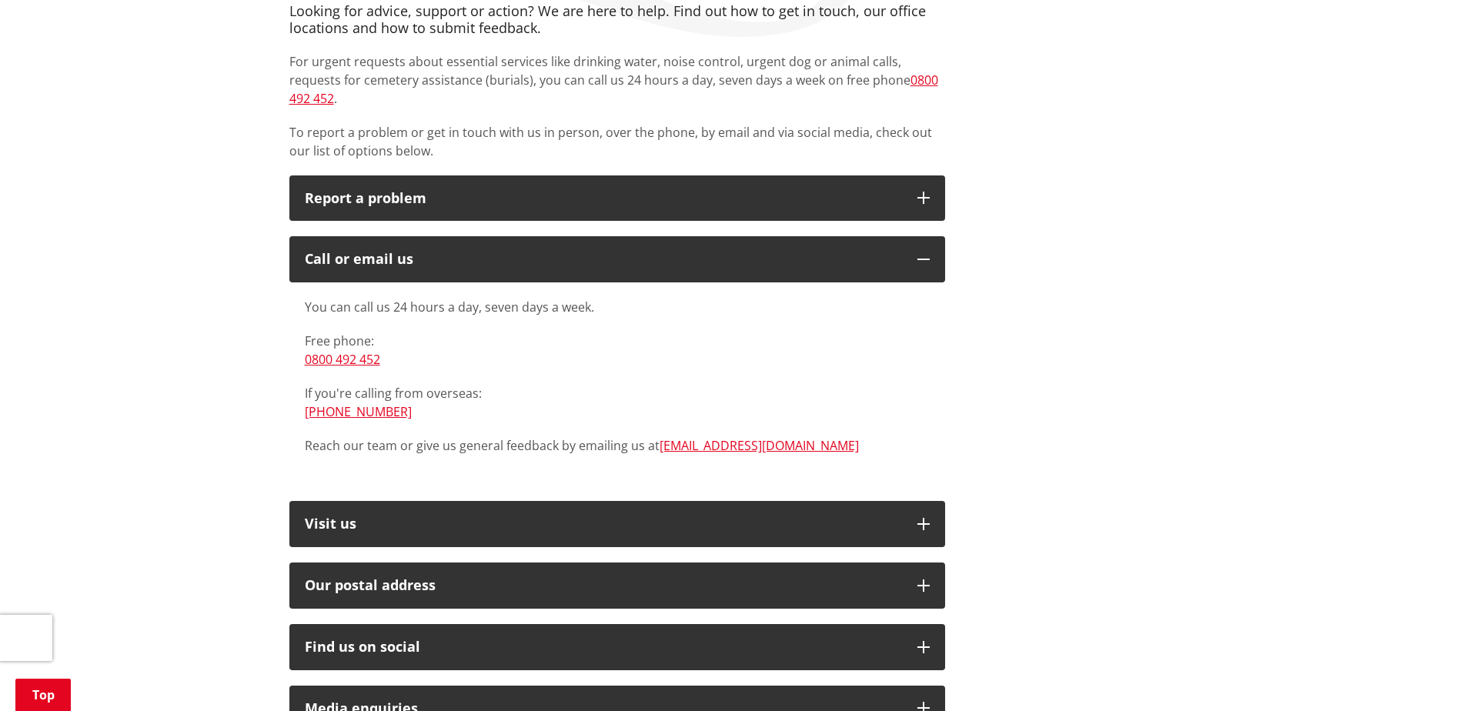 The height and width of the screenshot is (711, 1460). Describe the element at coordinates (617, 586) in the screenshot. I see `button: Our postal address` at that location.